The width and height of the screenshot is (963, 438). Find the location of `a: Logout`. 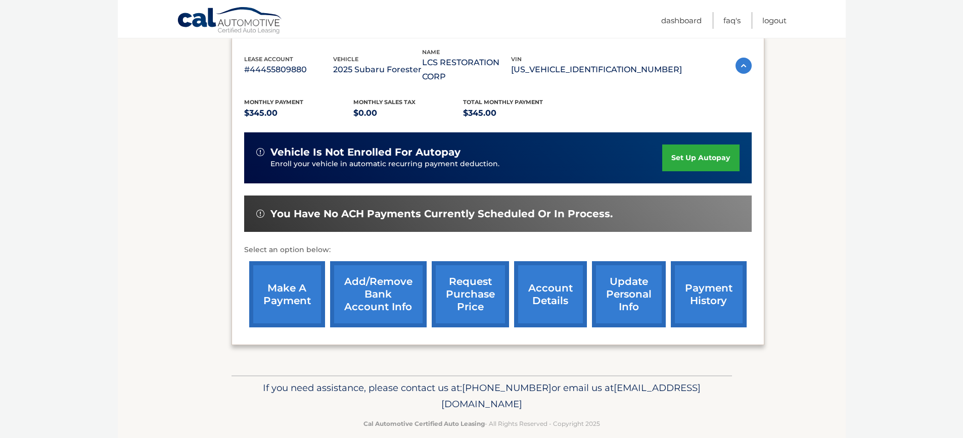

a: Logout is located at coordinates (775, 20).